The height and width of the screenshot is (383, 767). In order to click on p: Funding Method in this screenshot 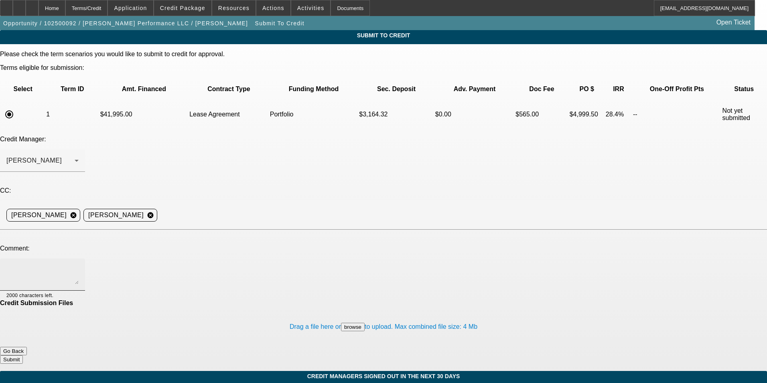, I will do `click(314, 89)`.